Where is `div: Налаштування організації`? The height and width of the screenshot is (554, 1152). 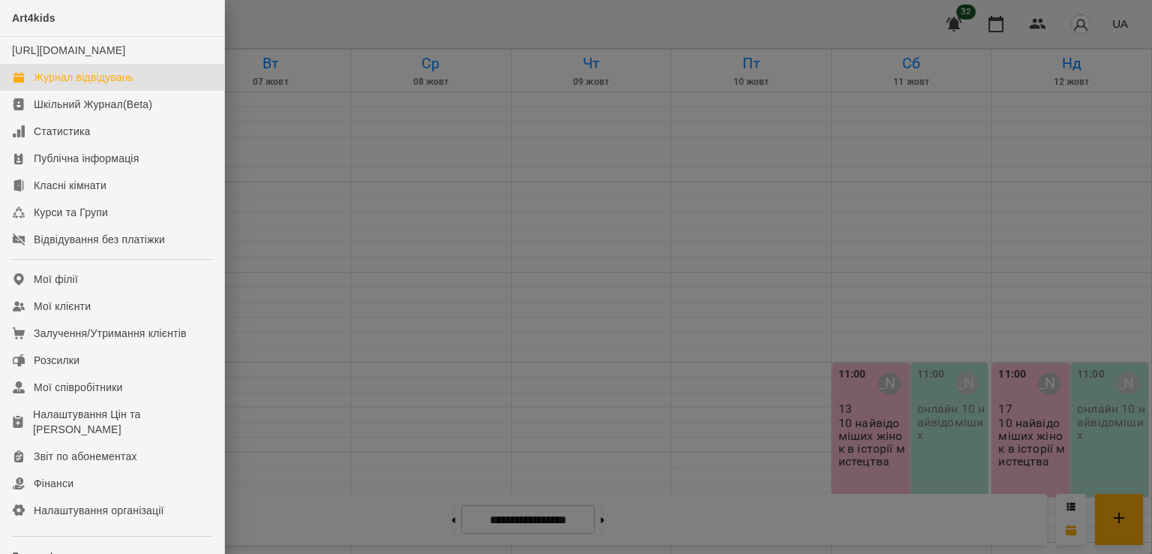
div: Налаштування організації is located at coordinates (99, 510).